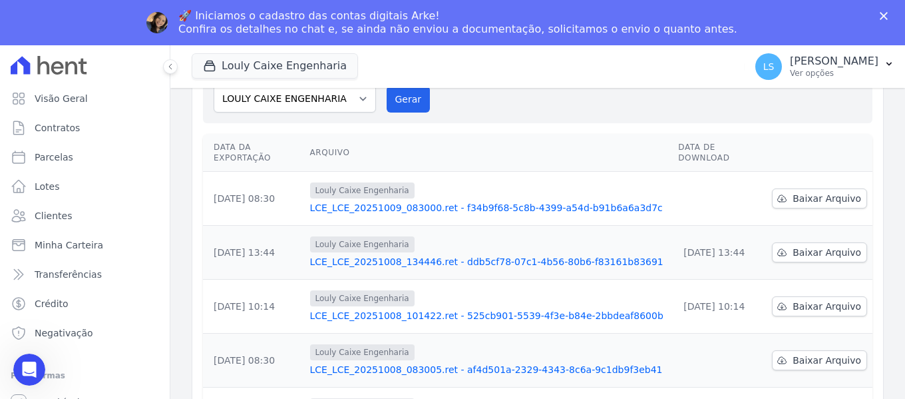 The width and height of the screenshot is (905, 399). Describe the element at coordinates (85, 128) in the screenshot. I see `a: Contratos` at that location.